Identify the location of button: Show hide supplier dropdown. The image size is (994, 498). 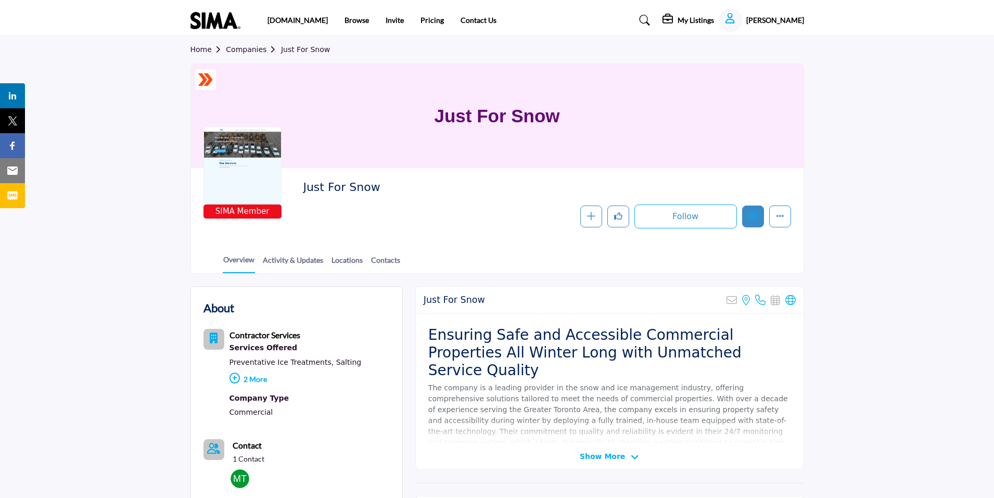
(731, 20).